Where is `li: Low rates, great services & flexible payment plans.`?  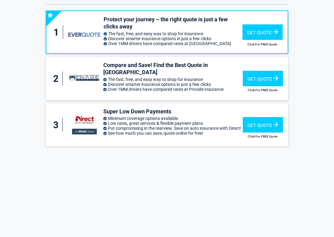 li: Low rates, great services & flexible payment plans. is located at coordinates (173, 123).